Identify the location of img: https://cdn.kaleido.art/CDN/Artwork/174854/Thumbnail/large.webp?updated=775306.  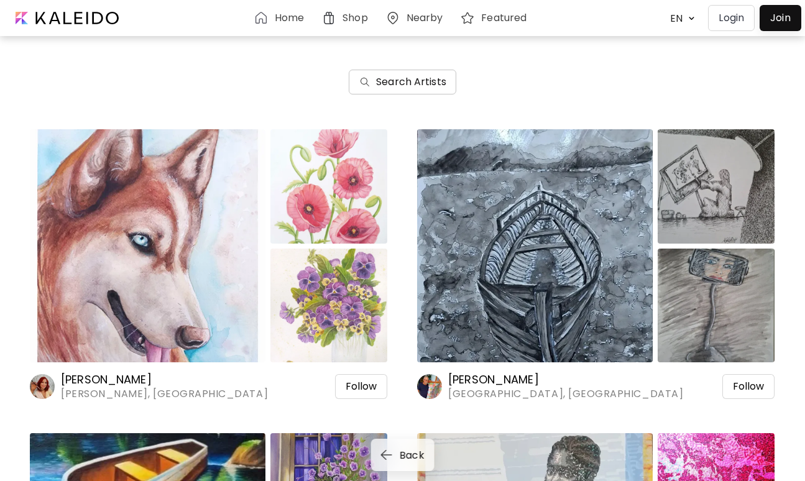
(535, 246).